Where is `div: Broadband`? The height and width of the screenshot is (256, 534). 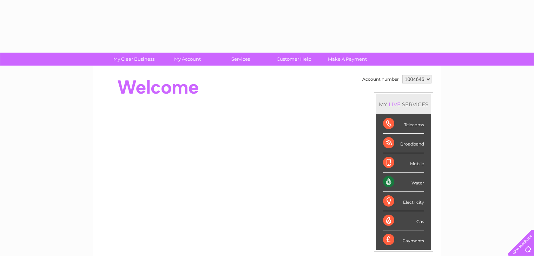 div: Broadband is located at coordinates (404, 143).